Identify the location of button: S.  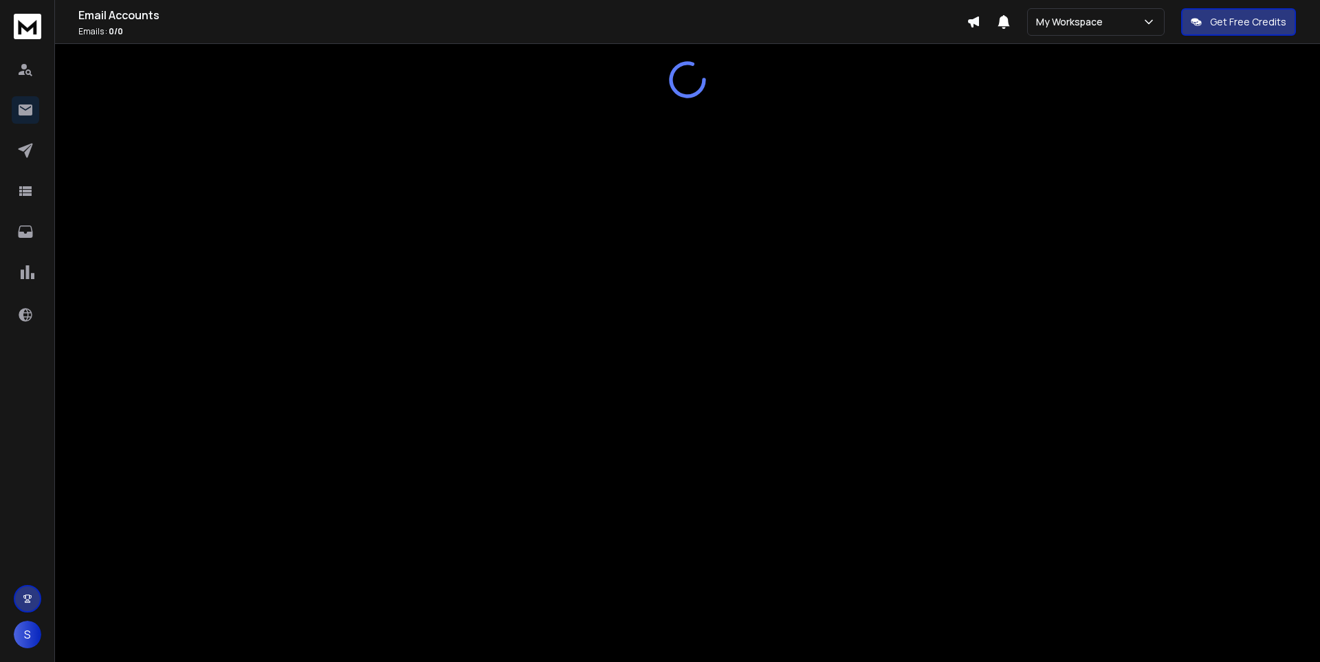
(28, 635).